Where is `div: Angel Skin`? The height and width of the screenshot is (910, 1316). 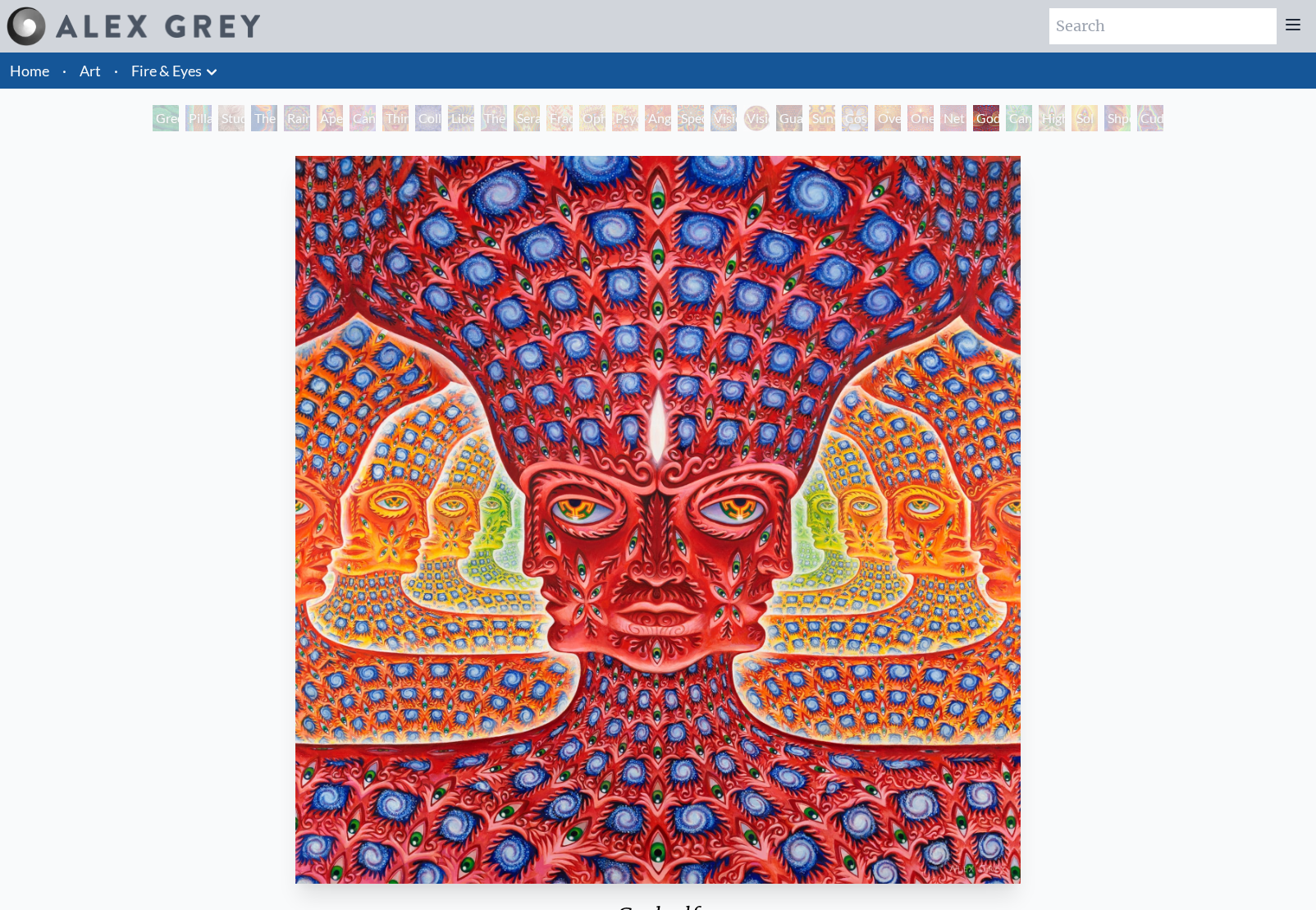
div: Angel Skin is located at coordinates (658, 118).